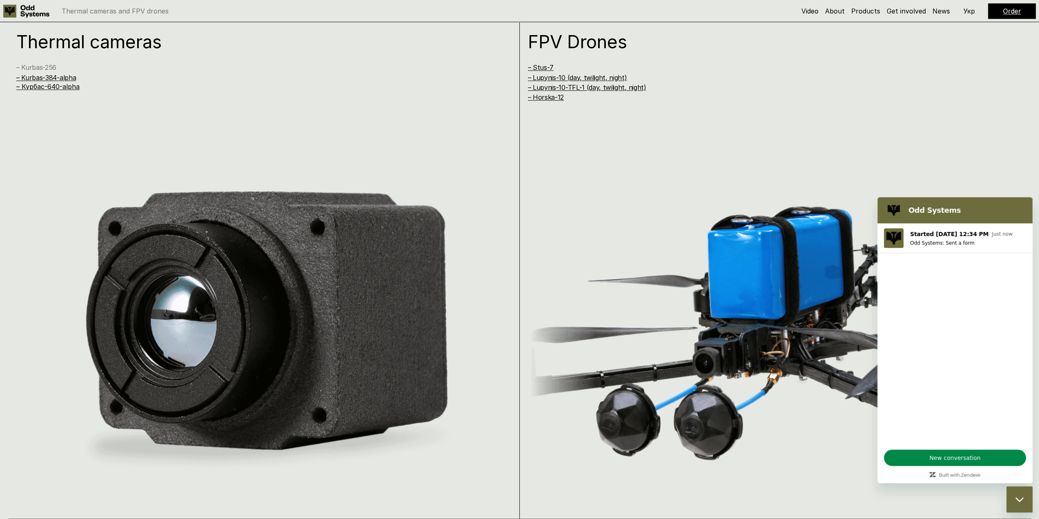  I want to click on a: News, so click(941, 11).